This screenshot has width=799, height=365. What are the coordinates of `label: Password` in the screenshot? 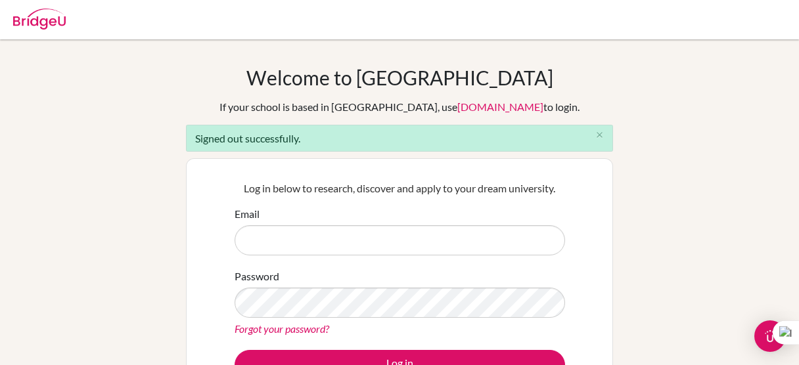 It's located at (257, 276).